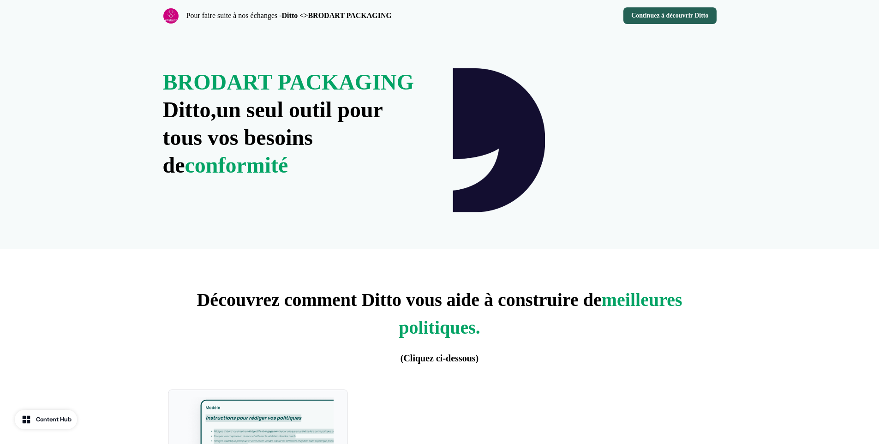 This screenshot has width=879, height=444. I want to click on p: Découvrez comment Ditto vous aide à construire de, so click(440, 328).